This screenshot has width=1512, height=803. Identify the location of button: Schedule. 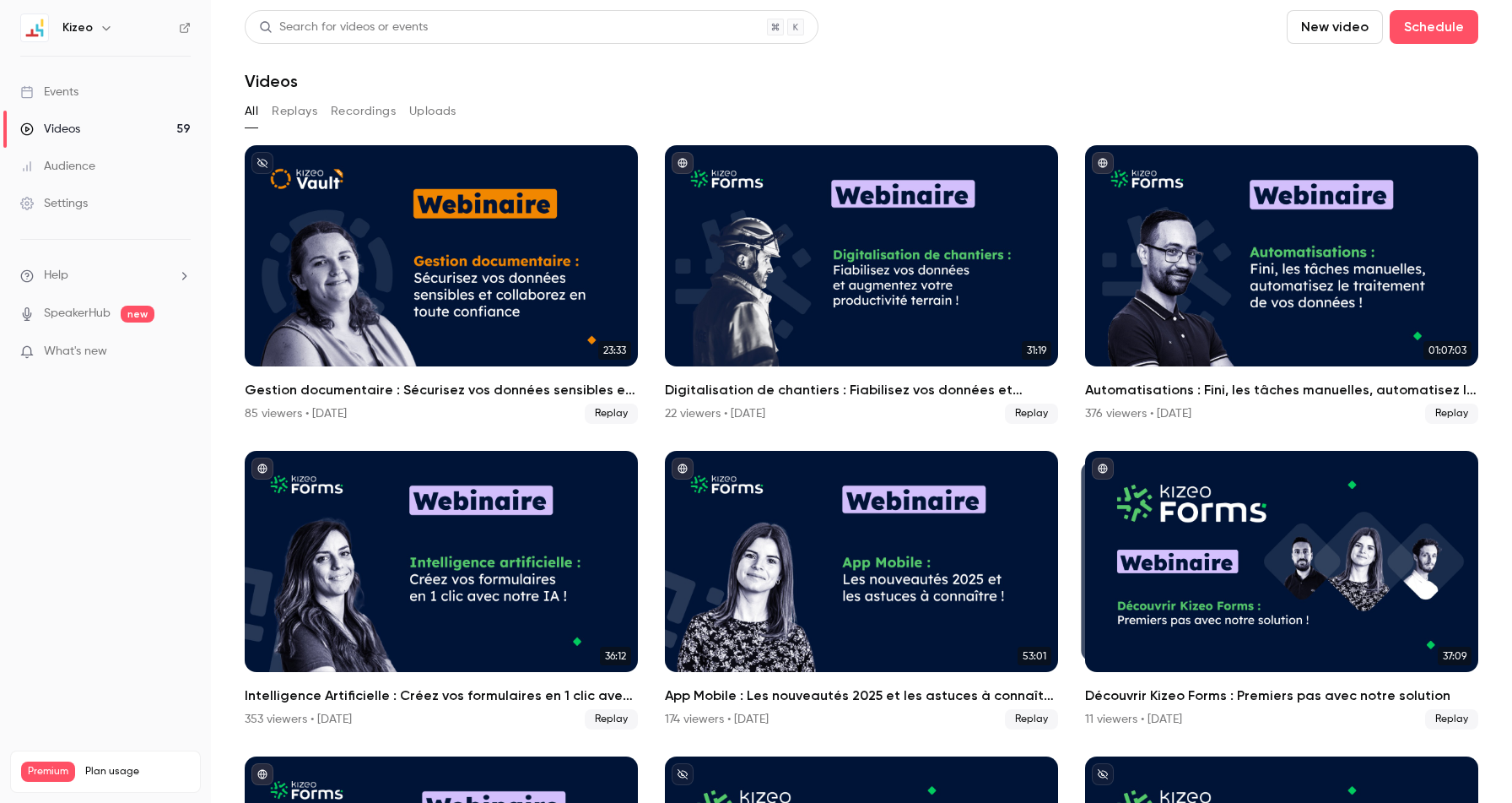
(1433, 27).